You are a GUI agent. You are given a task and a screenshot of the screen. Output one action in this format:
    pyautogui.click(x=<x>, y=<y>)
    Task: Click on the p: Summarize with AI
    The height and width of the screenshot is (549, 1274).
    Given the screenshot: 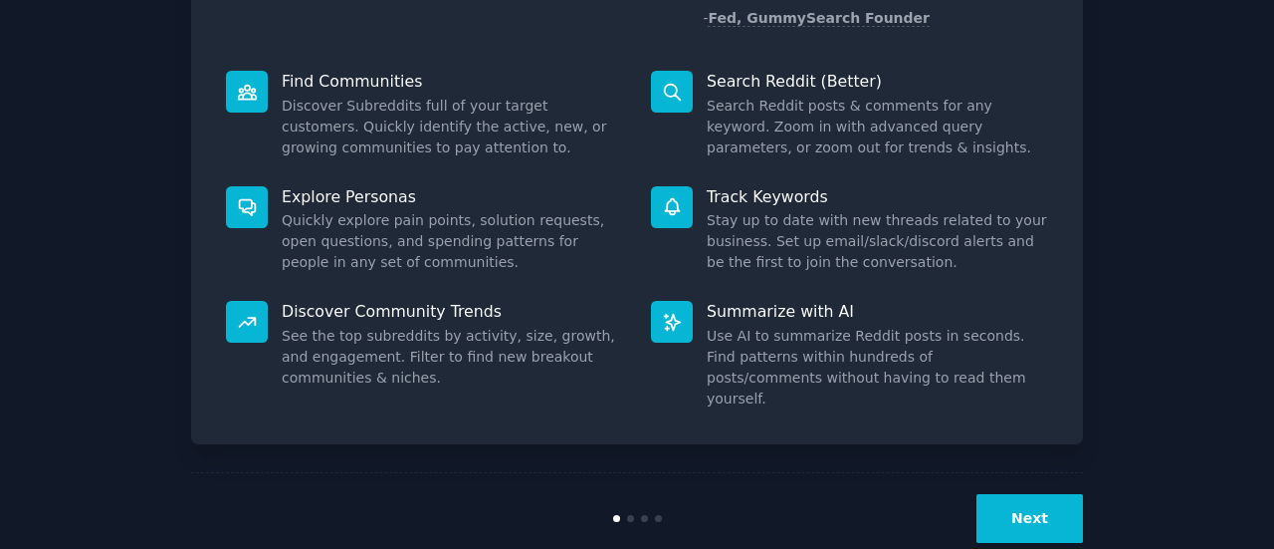 What is the action you would take?
    pyautogui.click(x=877, y=311)
    